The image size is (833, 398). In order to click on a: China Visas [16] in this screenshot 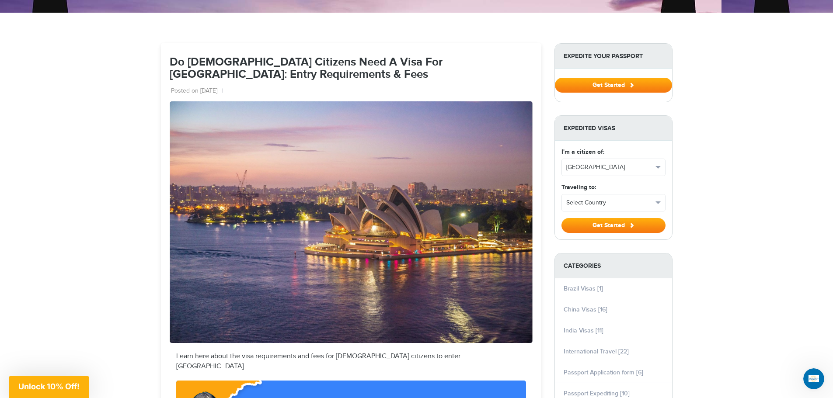, I will do `click(585, 310)`.